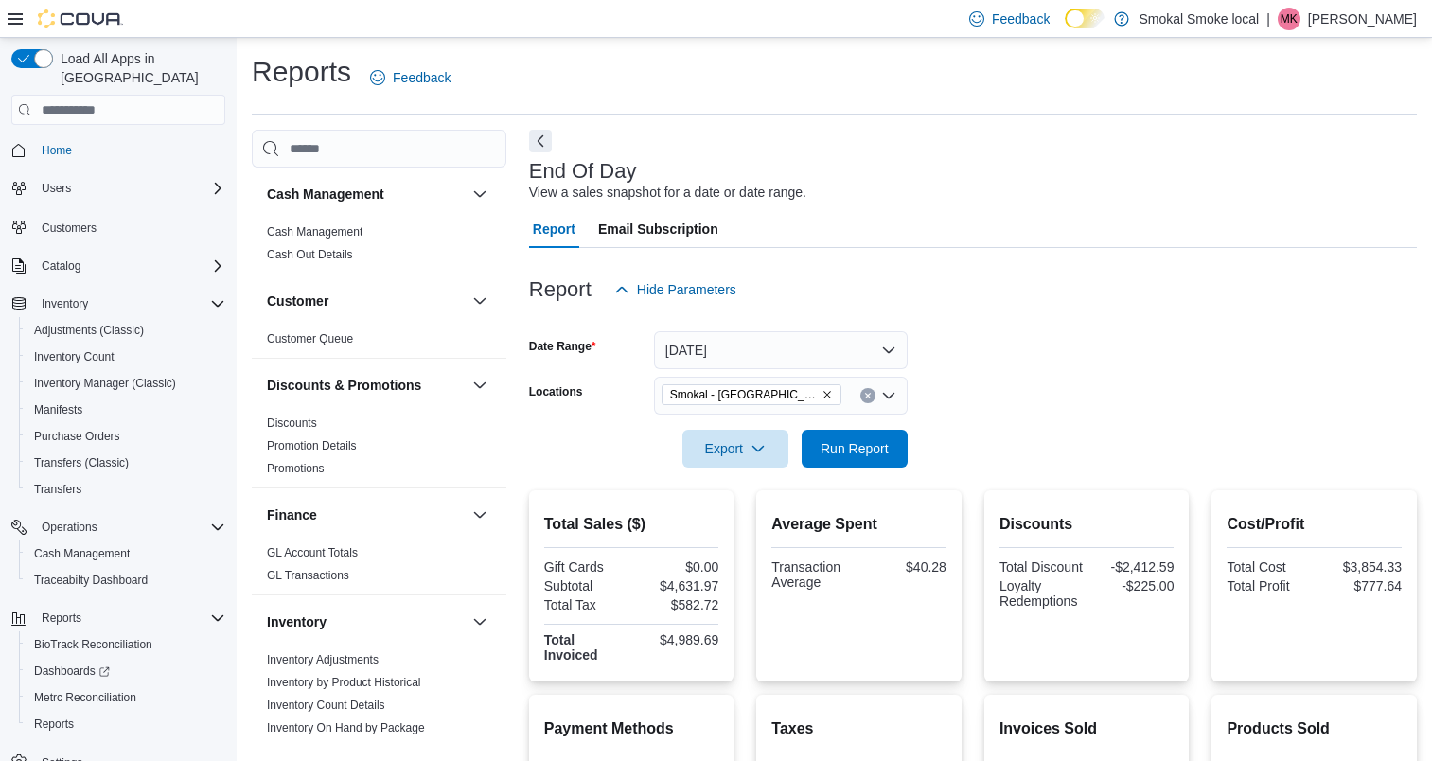  What do you see at coordinates (310, 339) in the screenshot?
I see `a: Customer Queue` at bounding box center [310, 339].